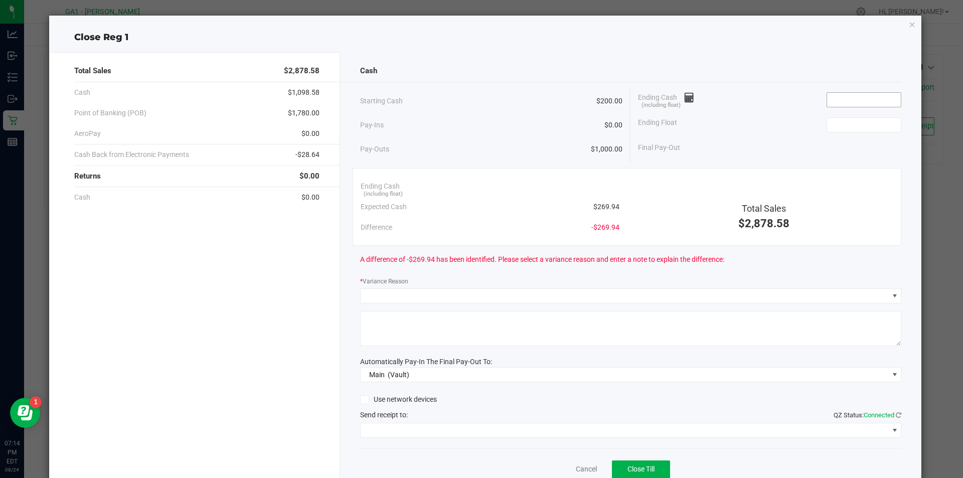  I want to click on a: Cancel, so click(586, 469).